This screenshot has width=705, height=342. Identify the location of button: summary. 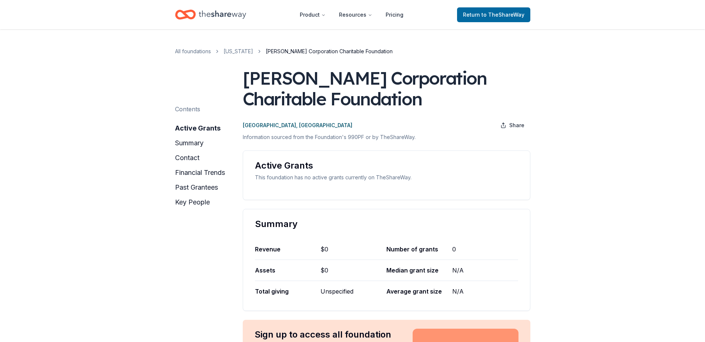
(189, 143).